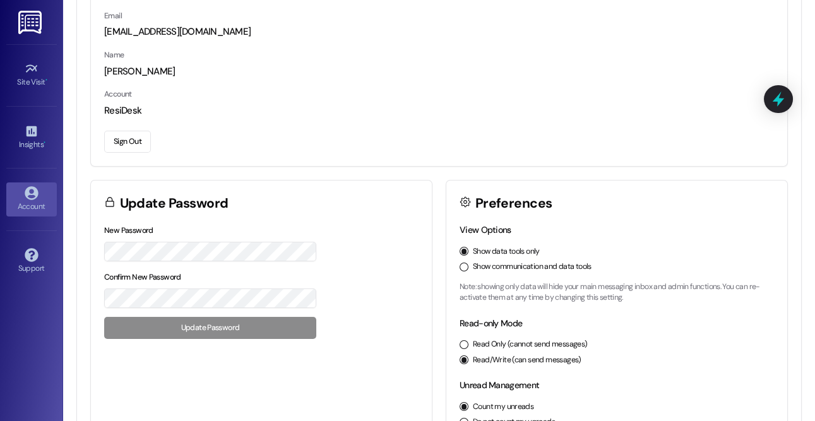 This screenshot has width=815, height=421. Describe the element at coordinates (439, 110) in the screenshot. I see `div: ResiDesk` at that location.